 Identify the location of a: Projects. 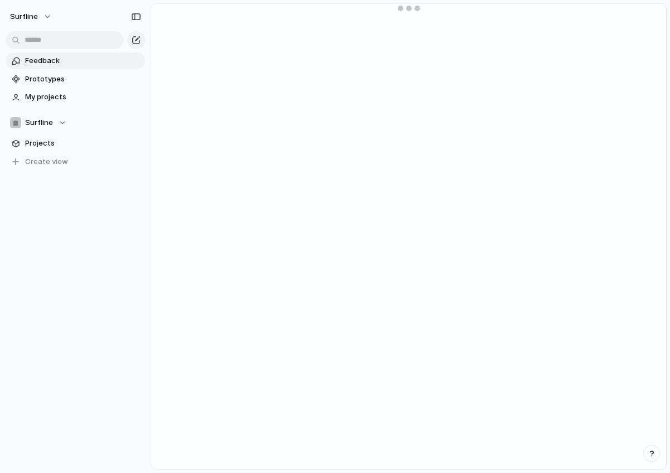
(75, 143).